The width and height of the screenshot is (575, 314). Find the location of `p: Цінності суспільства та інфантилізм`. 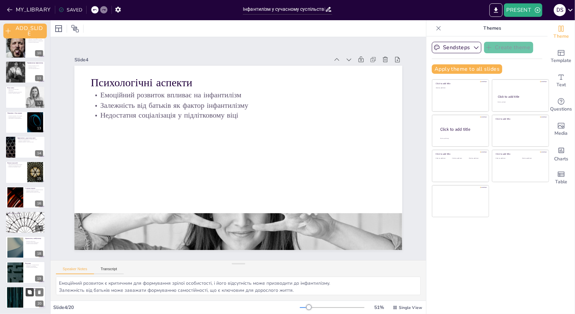

p: Цінності суспільства та інфантилізм is located at coordinates (25, 216).